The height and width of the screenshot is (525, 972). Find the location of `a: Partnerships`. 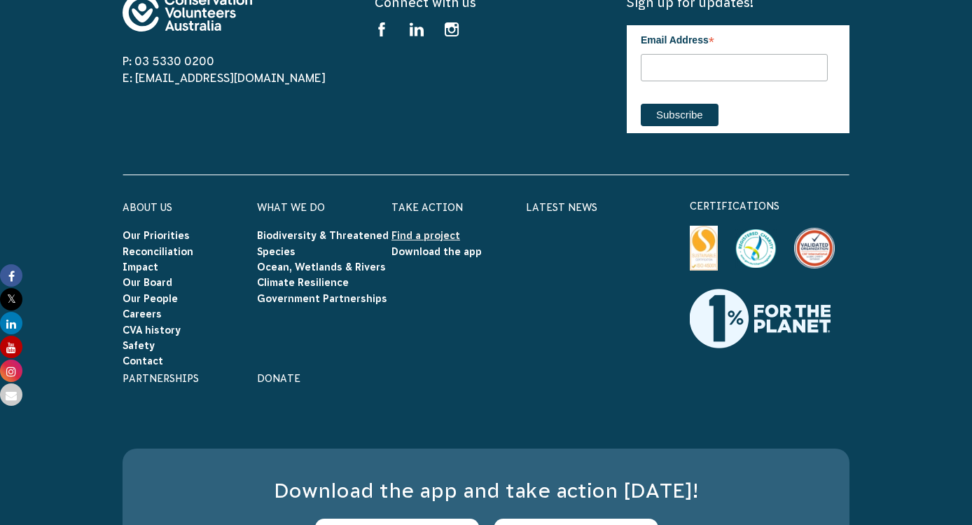

a: Partnerships is located at coordinates (160, 378).